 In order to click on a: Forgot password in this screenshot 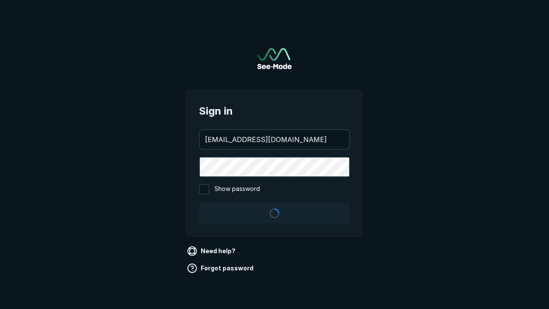, I will do `click(221, 268)`.